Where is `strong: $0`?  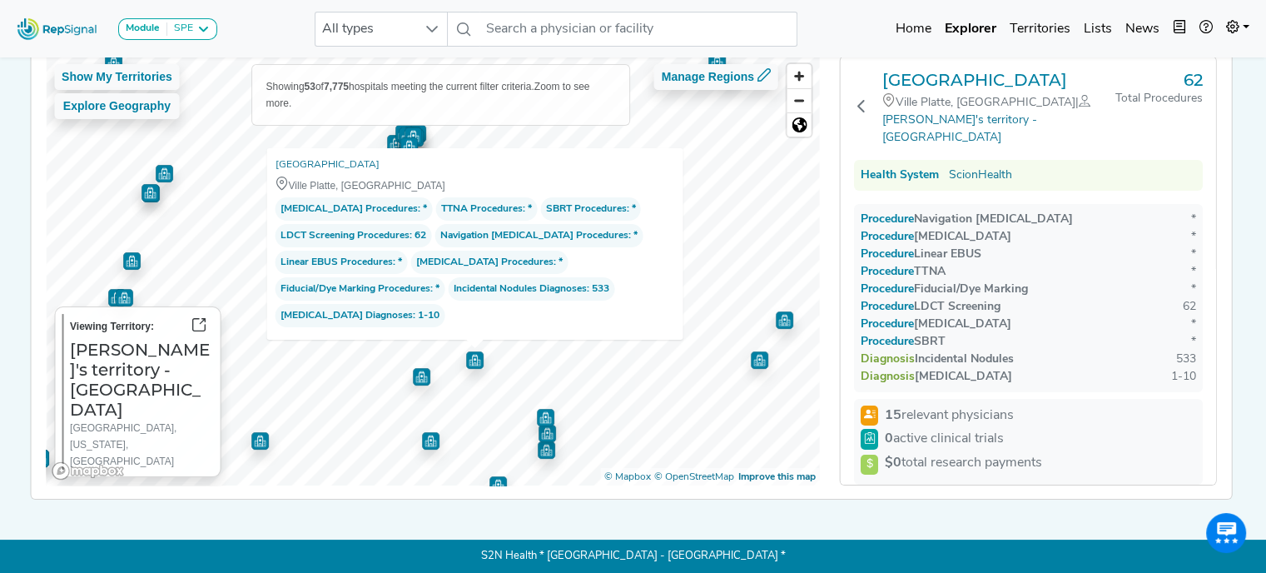 strong: $0 is located at coordinates (893, 463).